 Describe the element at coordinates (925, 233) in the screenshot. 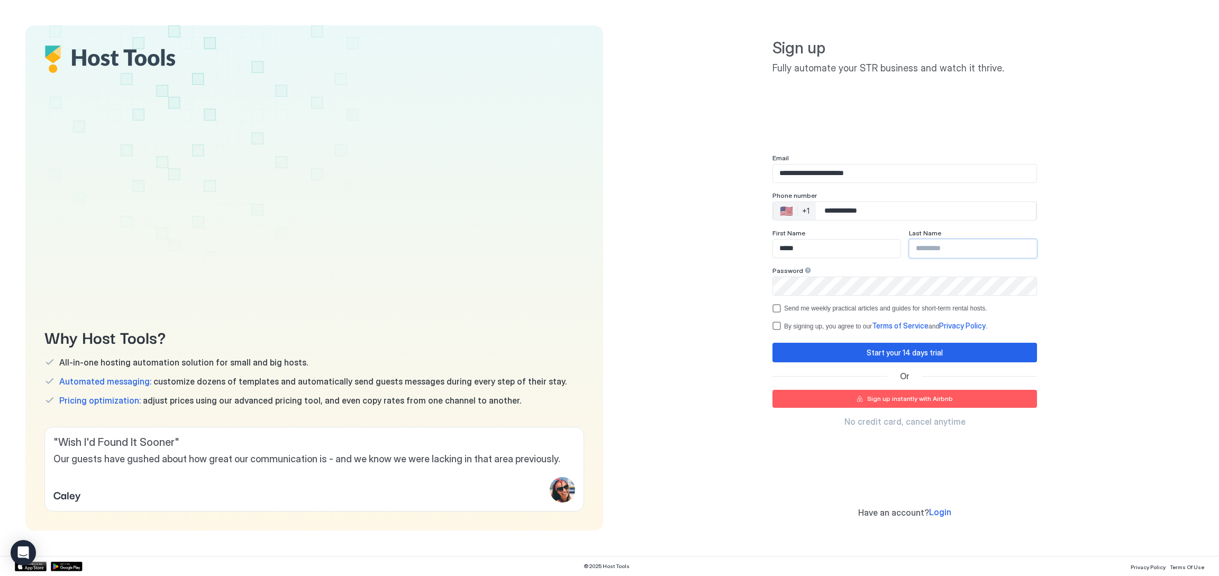

I see `span: Last Name` at that location.